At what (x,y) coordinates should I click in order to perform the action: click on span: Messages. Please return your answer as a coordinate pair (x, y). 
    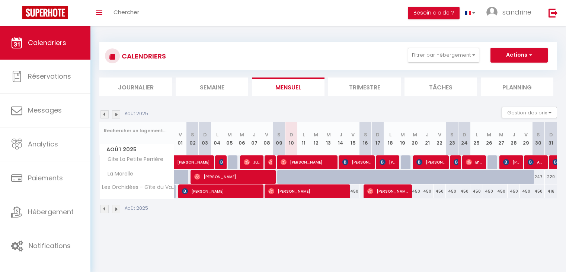
    Looking at the image, I should click on (45, 110).